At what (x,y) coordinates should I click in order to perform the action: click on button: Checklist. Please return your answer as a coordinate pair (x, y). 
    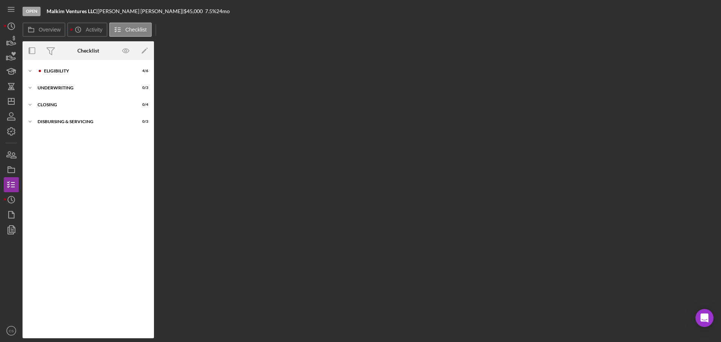
    Looking at the image, I should click on (130, 30).